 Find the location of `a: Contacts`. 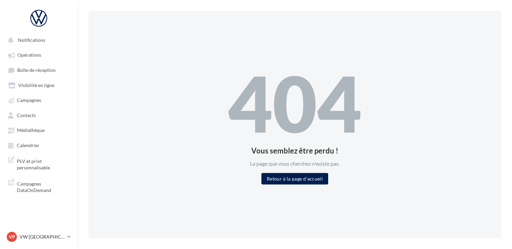

a: Contacts is located at coordinates (39, 115).